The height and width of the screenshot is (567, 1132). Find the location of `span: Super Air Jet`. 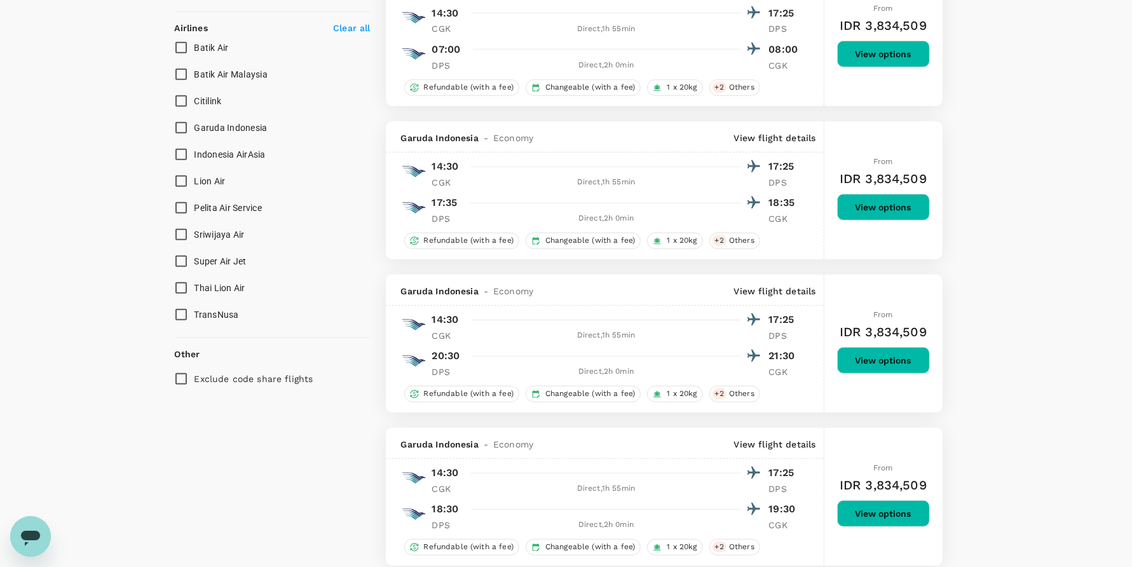

span: Super Air Jet is located at coordinates (221, 261).